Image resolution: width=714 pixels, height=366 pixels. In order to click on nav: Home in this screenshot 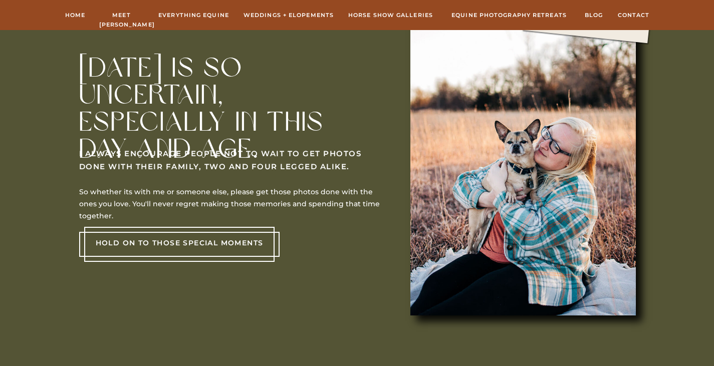, I will do `click(75, 15)`.